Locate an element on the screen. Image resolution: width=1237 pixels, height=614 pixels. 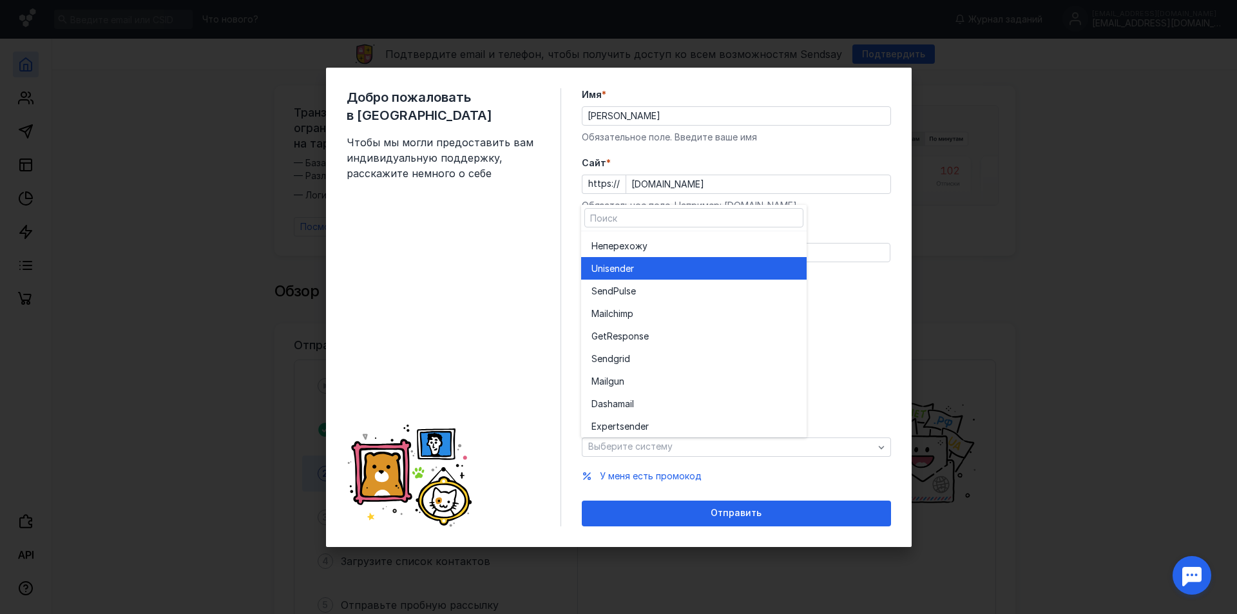
button: Mailchimp is located at coordinates (694, 313).